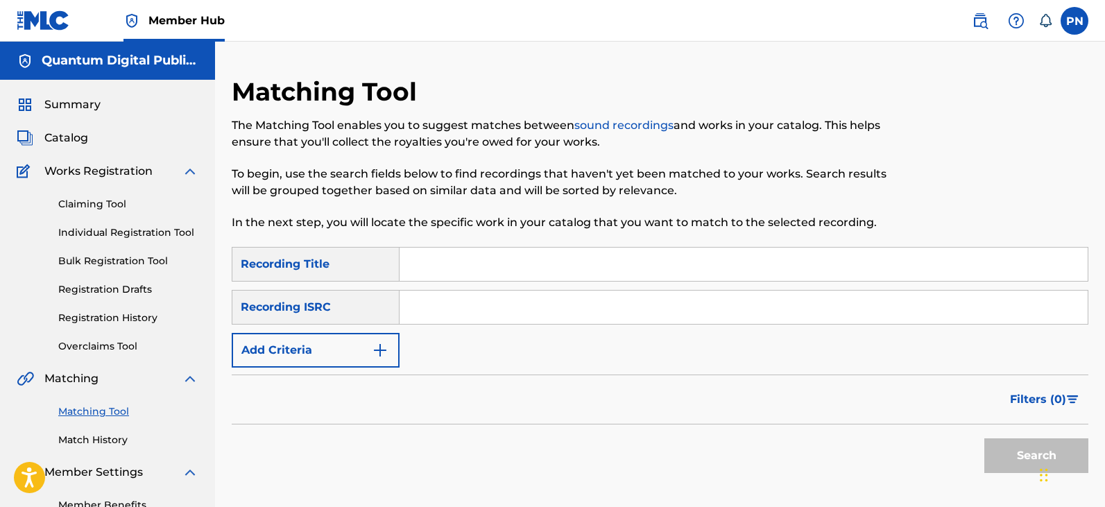 Image resolution: width=1105 pixels, height=507 pixels. Describe the element at coordinates (327, 92) in the screenshot. I see `h2: Matching Tool` at that location.